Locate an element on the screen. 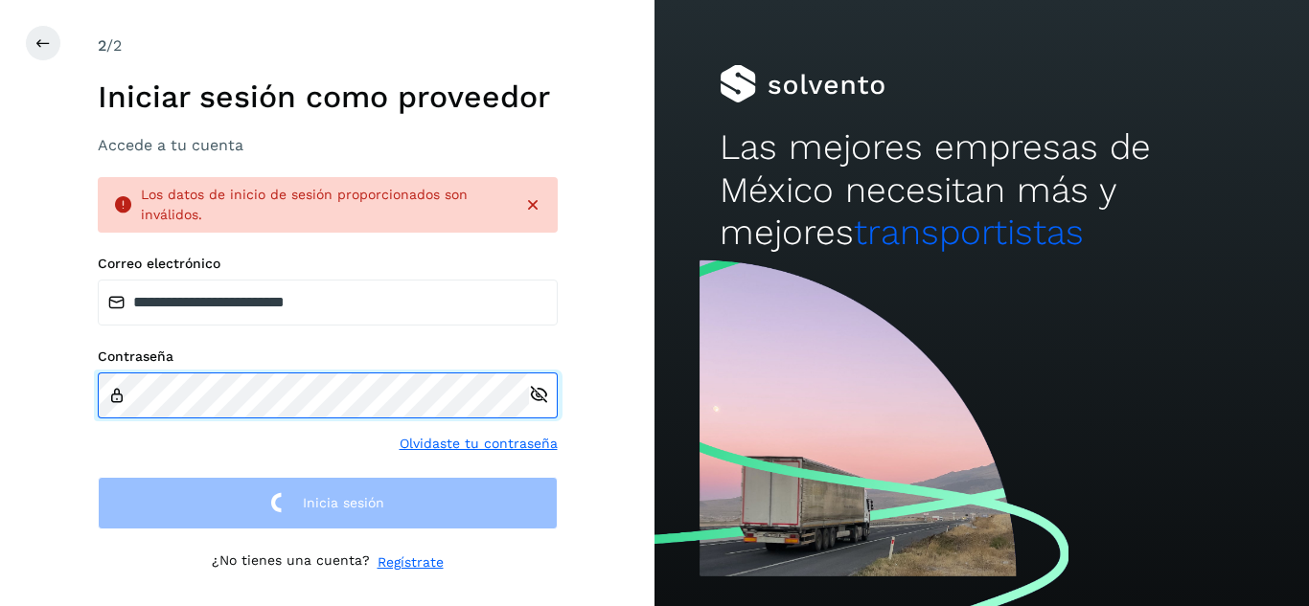  span: transportistas is located at coordinates (969, 232).